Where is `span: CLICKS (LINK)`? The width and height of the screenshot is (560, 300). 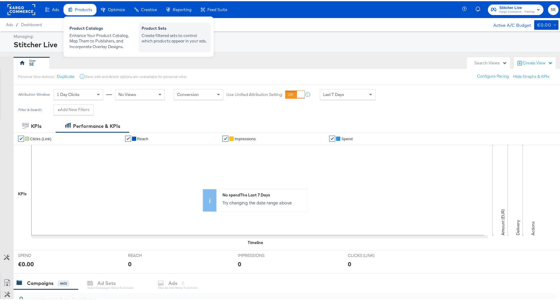
span: CLICKS (LINK) is located at coordinates (370, 254).